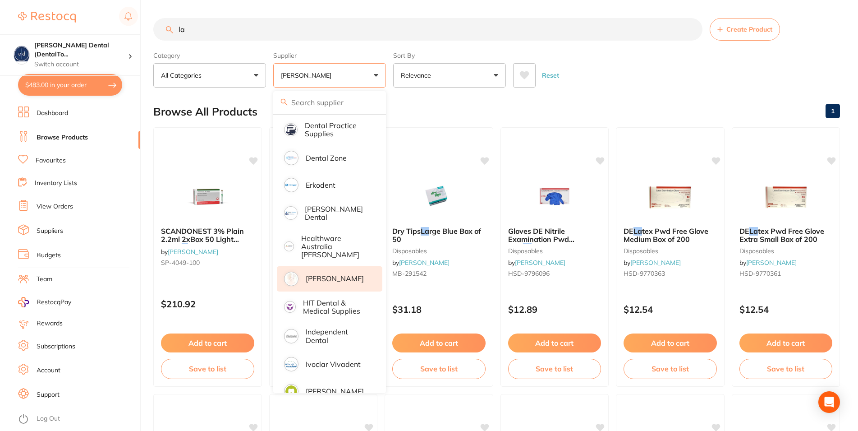  What do you see at coordinates (833, 111) in the screenshot?
I see `a: 1` at bounding box center [833, 111].